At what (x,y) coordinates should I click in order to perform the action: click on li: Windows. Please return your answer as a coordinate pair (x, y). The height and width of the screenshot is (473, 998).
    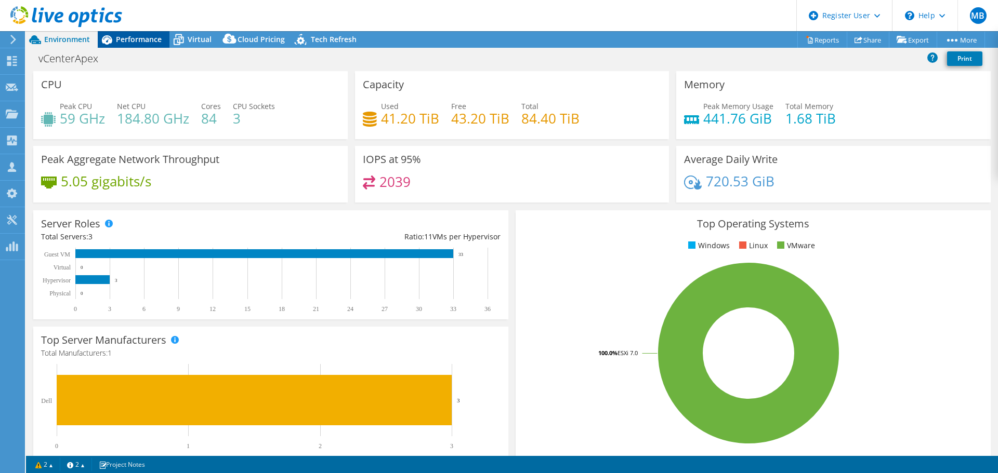
    Looking at the image, I should click on (707, 246).